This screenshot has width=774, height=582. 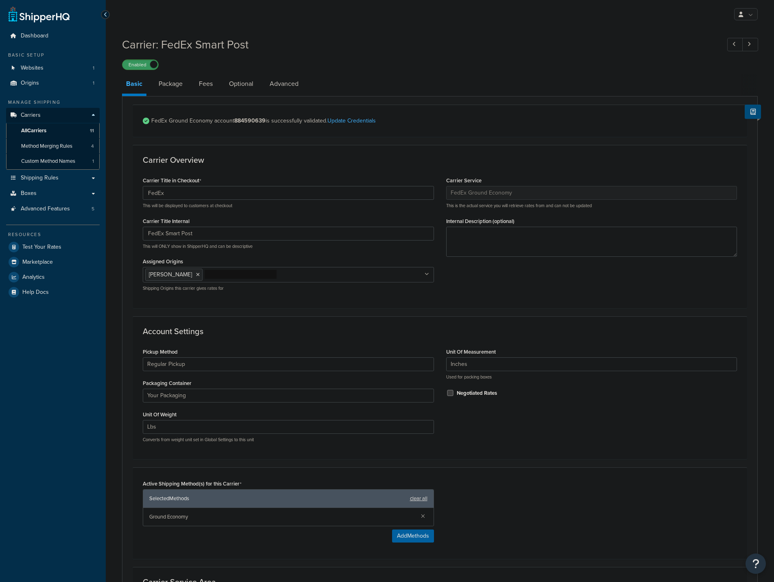 What do you see at coordinates (282, 517) in the screenshot?
I see `span: Ground Economy` at bounding box center [282, 517].